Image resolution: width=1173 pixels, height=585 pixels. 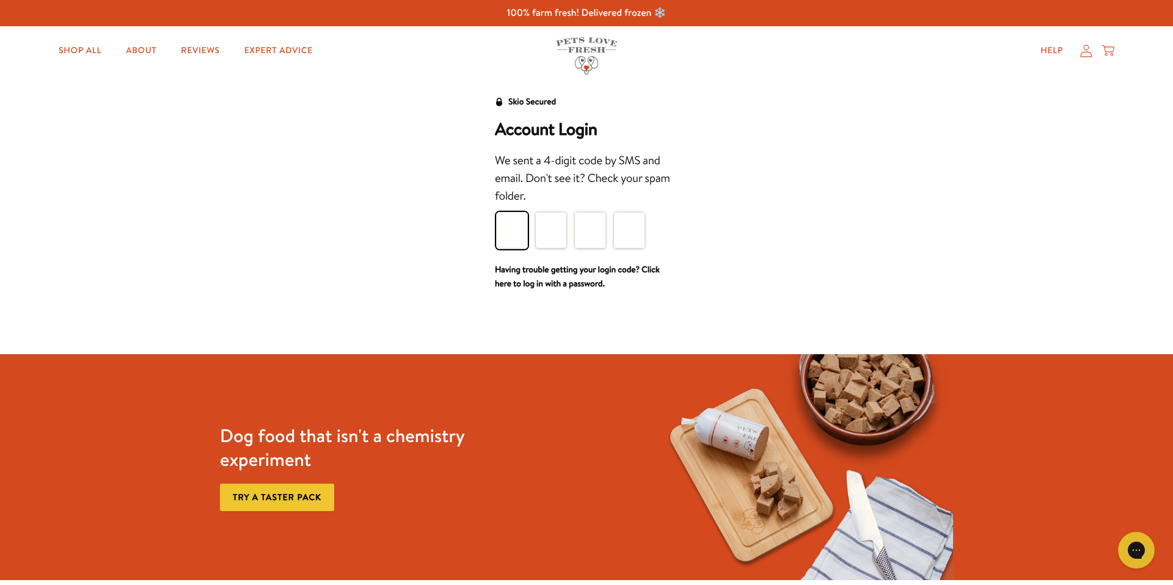 What do you see at coordinates (80, 51) in the screenshot?
I see `a: Shop All` at bounding box center [80, 51].